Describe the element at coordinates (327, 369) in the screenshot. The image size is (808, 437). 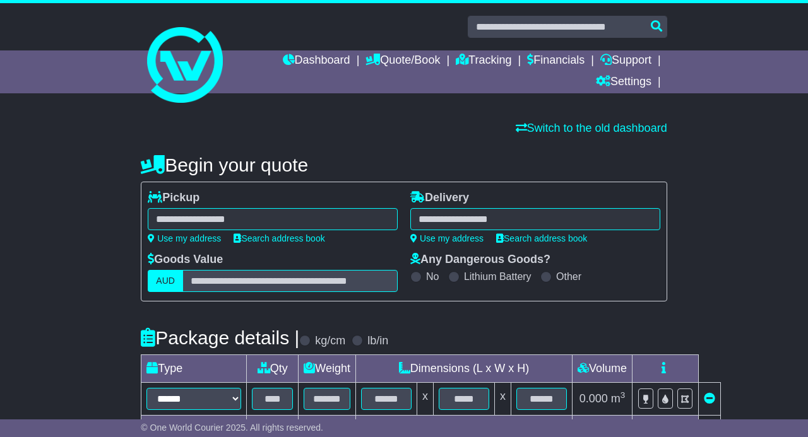
I see `td: Weight` at that location.